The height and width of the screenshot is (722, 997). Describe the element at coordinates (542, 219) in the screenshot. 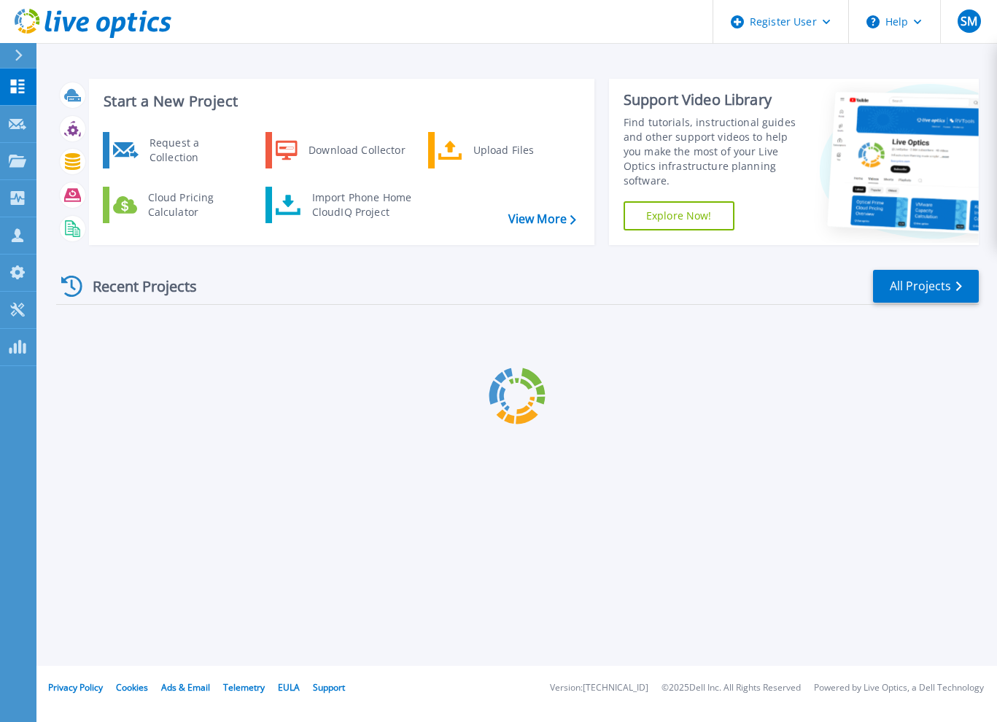

I see `a: View More` at that location.